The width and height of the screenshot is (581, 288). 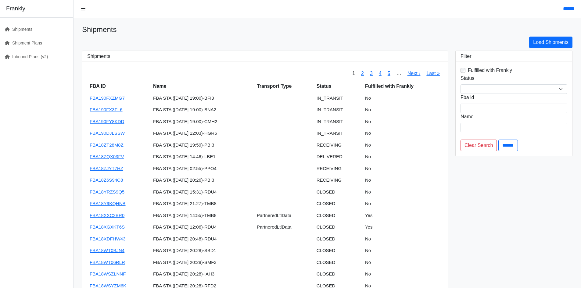 What do you see at coordinates (389, 73) in the screenshot?
I see `a: 5` at bounding box center [389, 73].